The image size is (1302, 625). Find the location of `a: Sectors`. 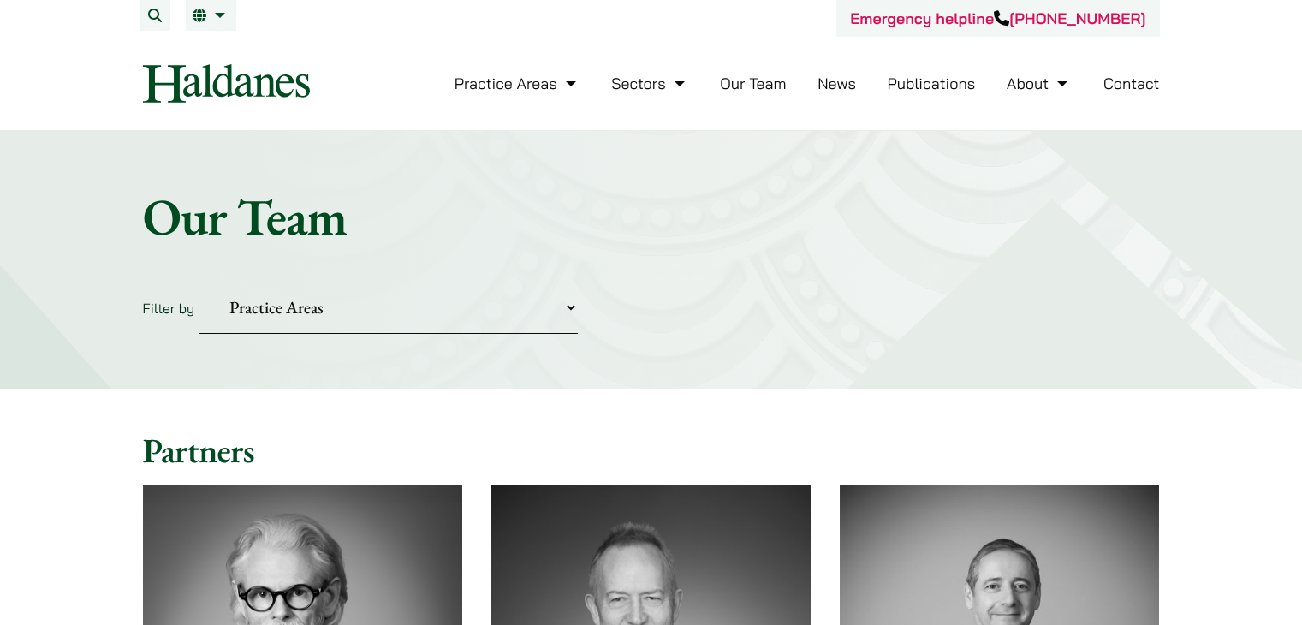

a: Sectors is located at coordinates (650, 83).